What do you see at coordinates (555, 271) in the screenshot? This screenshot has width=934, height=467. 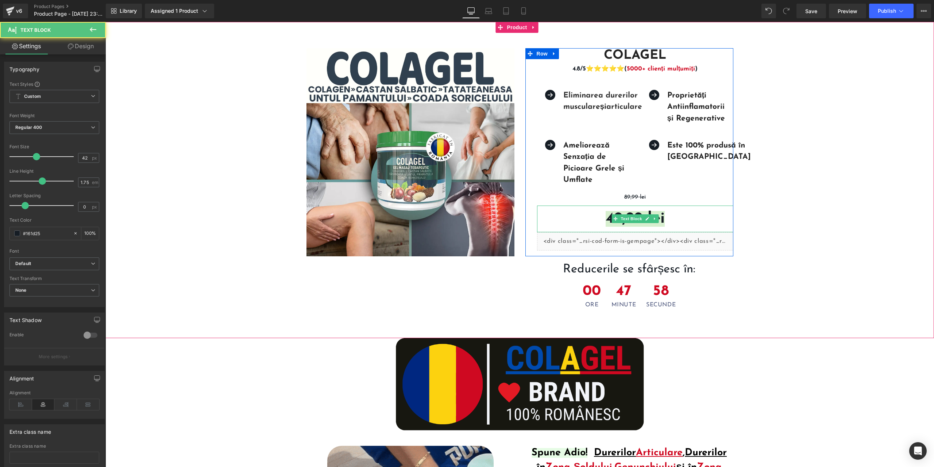 I see `span: 58` at bounding box center [555, 271].